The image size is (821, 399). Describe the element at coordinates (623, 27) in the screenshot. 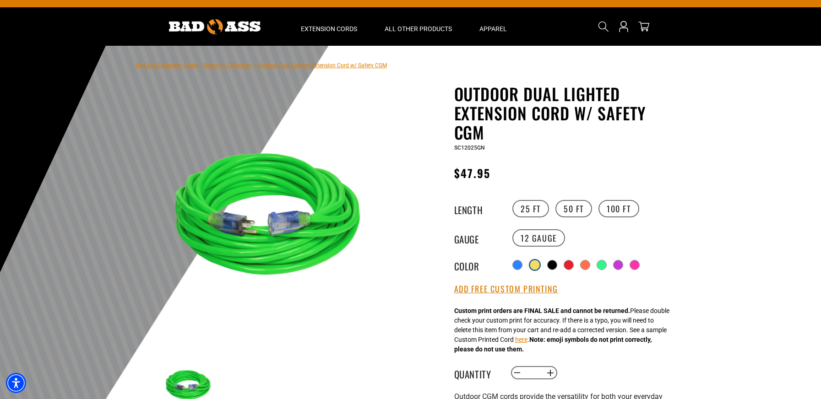

I see `a: Open this option` at that location.